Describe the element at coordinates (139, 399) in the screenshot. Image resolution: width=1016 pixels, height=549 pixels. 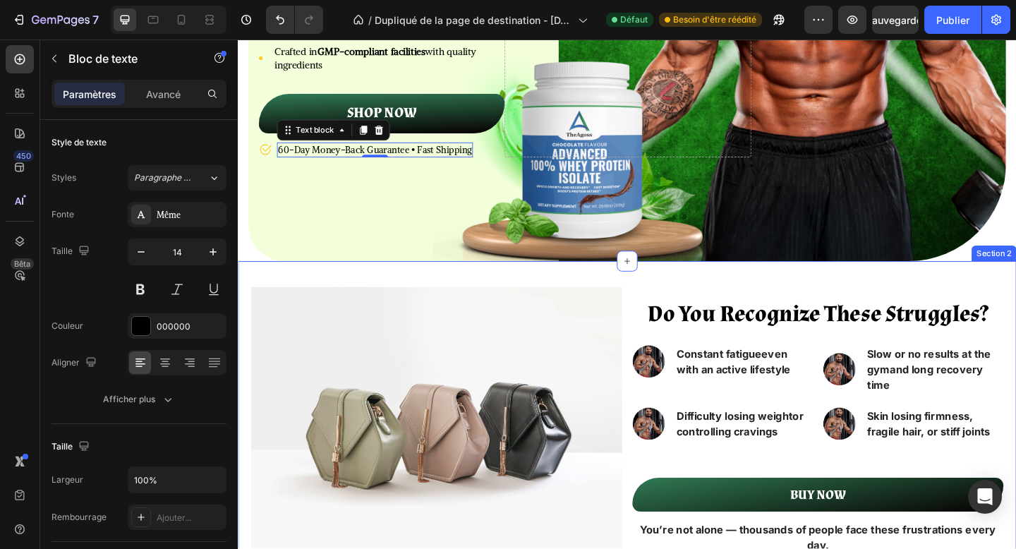
I see `button: Afficher plus` at that location.